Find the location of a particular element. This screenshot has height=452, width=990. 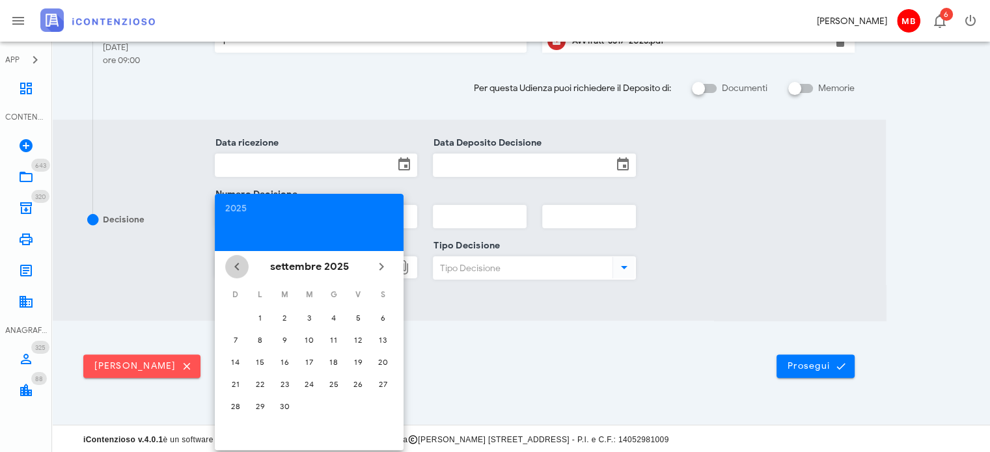

button: 16 is located at coordinates (284, 362).